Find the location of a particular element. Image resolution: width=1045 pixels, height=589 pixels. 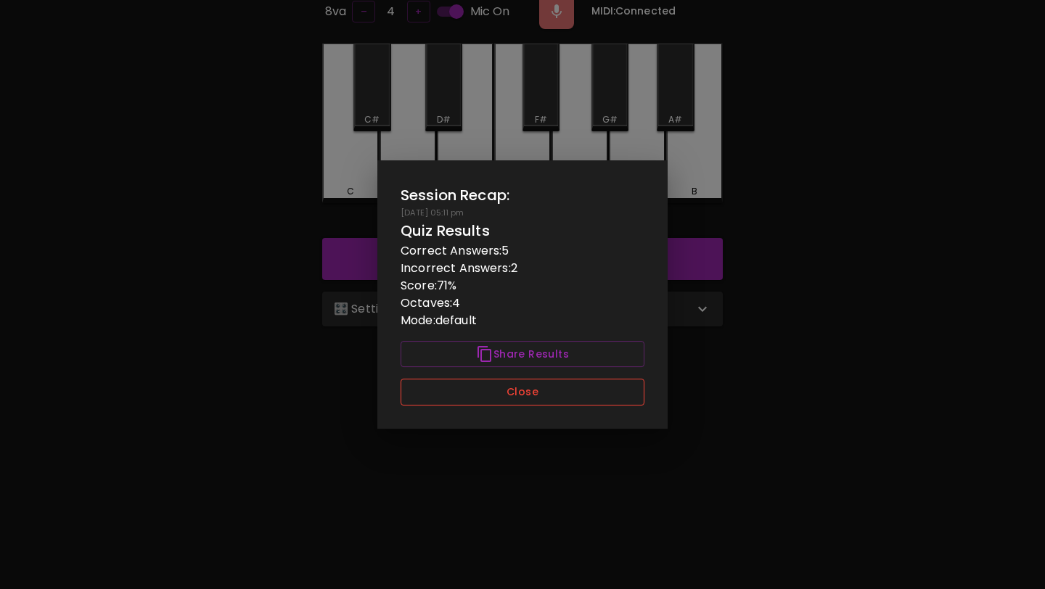

p: Score: 71 % is located at coordinates (522, 286).